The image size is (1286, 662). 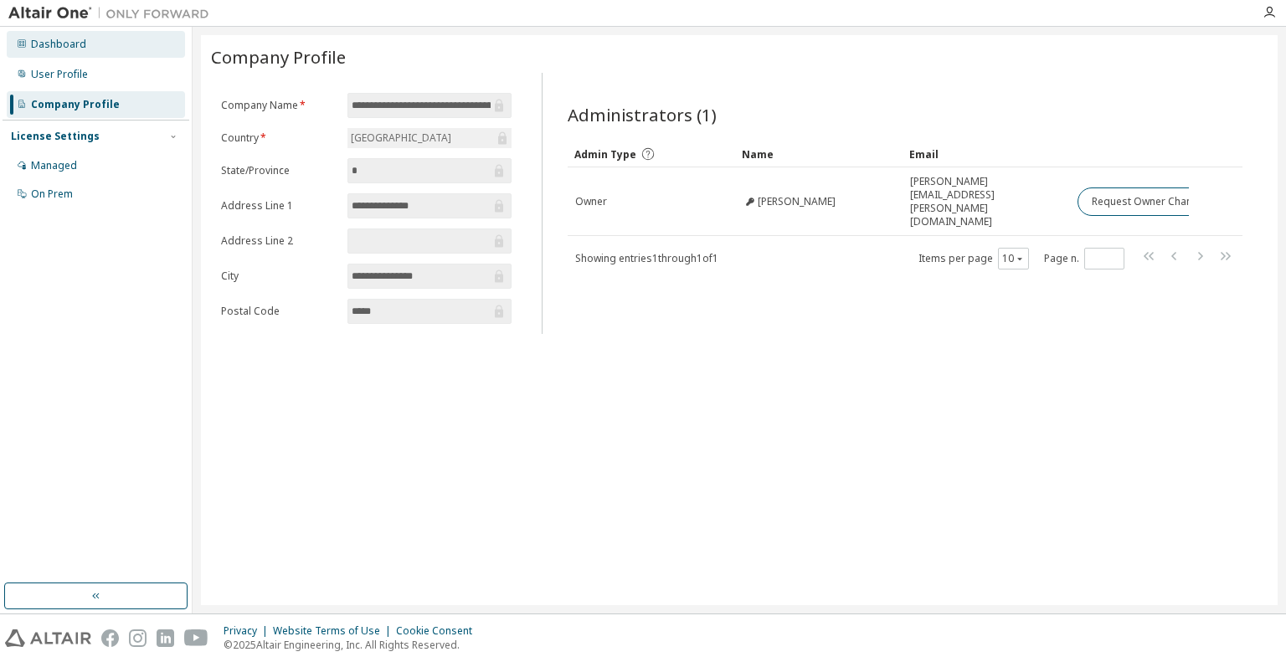 I want to click on span: Owner, so click(x=591, y=202).